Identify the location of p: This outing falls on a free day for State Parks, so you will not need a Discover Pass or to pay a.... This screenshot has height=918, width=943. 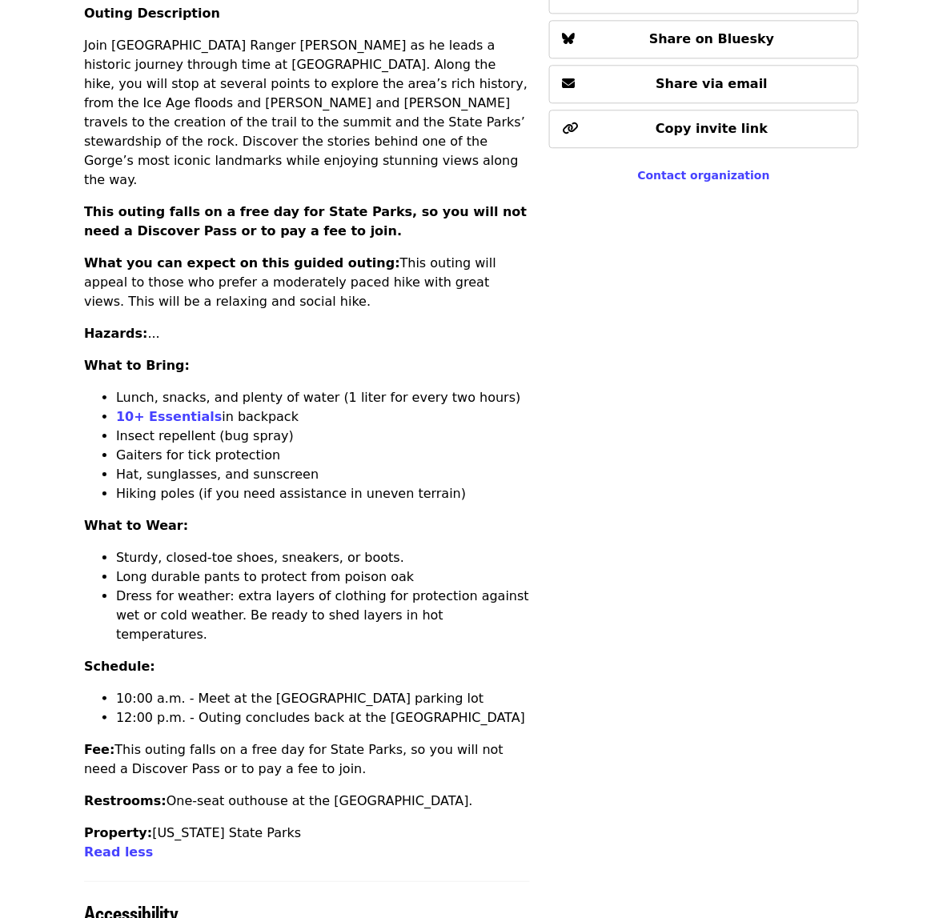
(307, 760).